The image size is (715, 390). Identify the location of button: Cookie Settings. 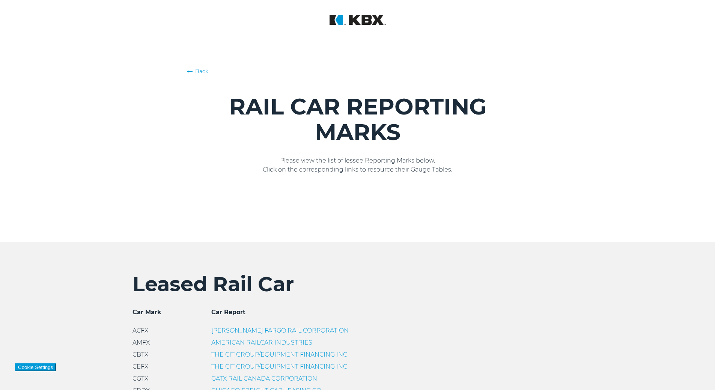
(35, 367).